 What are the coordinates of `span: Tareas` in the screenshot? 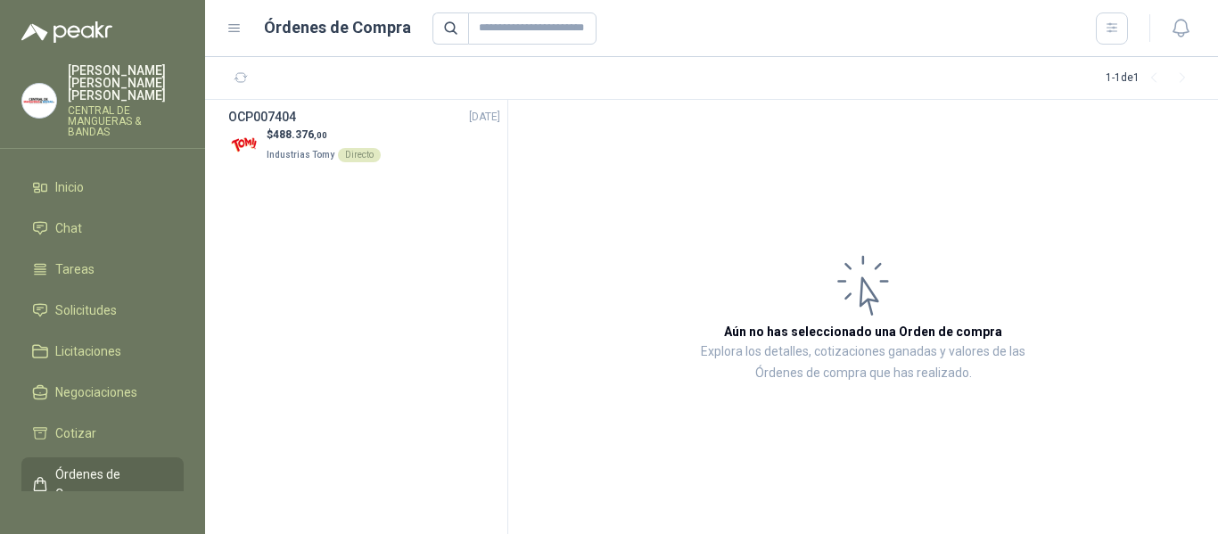 It's located at (75, 269).